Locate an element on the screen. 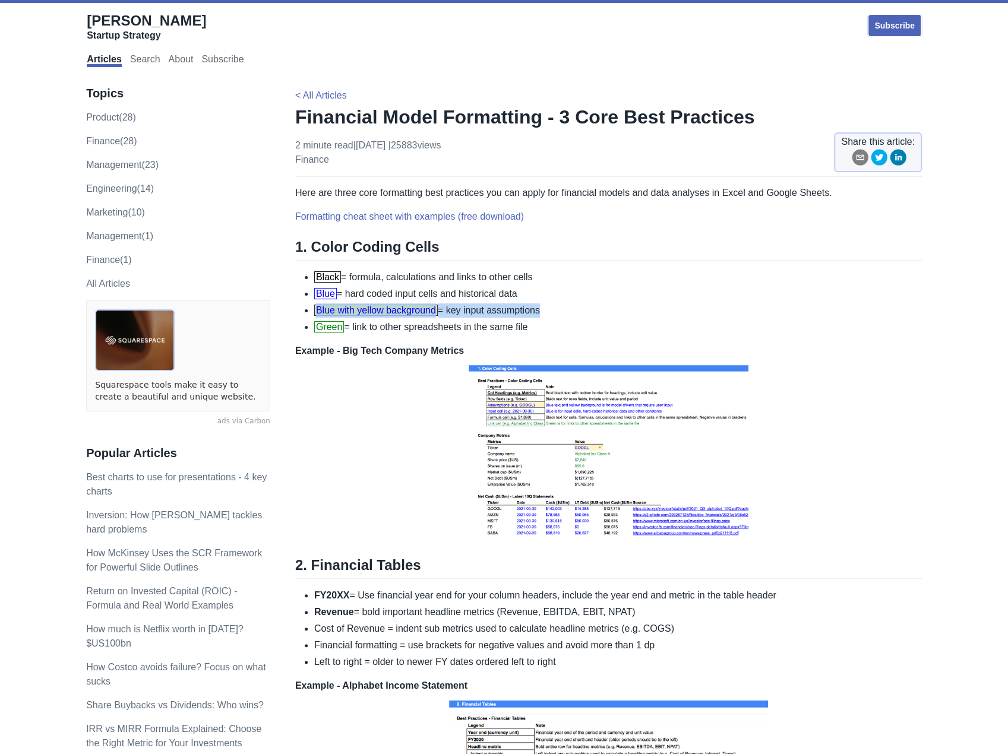 The image size is (1008, 754). li: = key input assumptions is located at coordinates (618, 311).